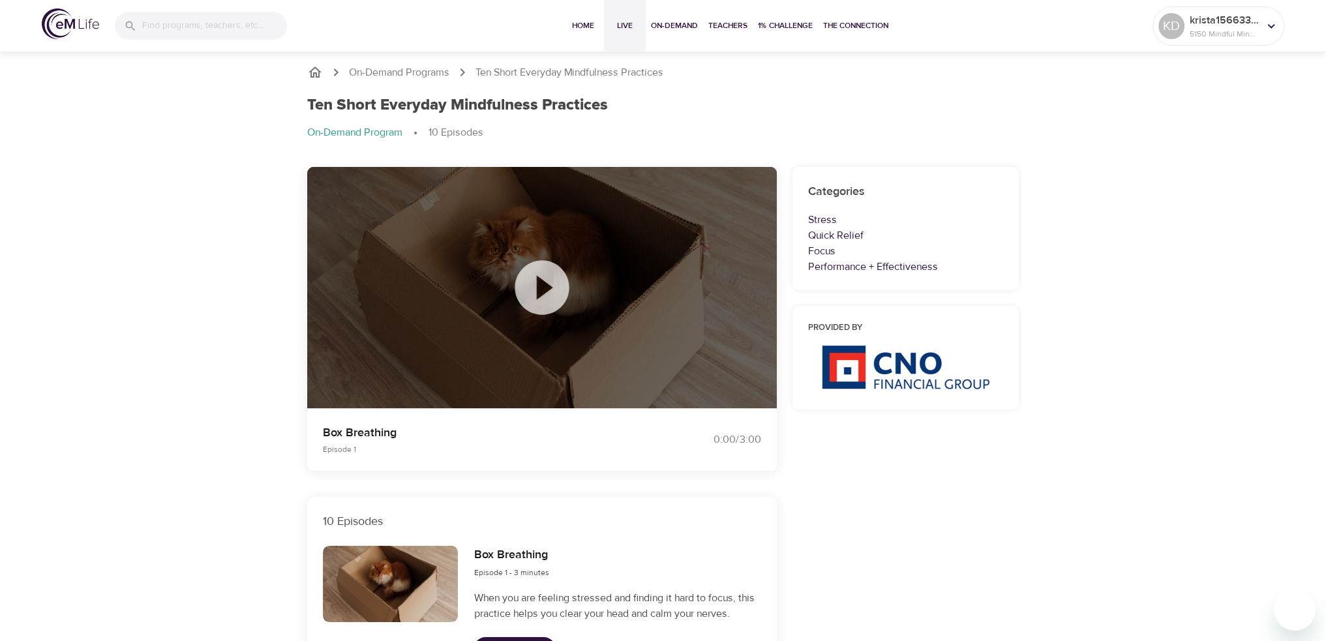 This screenshot has width=1326, height=641. I want to click on p: On-Demand Programs, so click(399, 72).